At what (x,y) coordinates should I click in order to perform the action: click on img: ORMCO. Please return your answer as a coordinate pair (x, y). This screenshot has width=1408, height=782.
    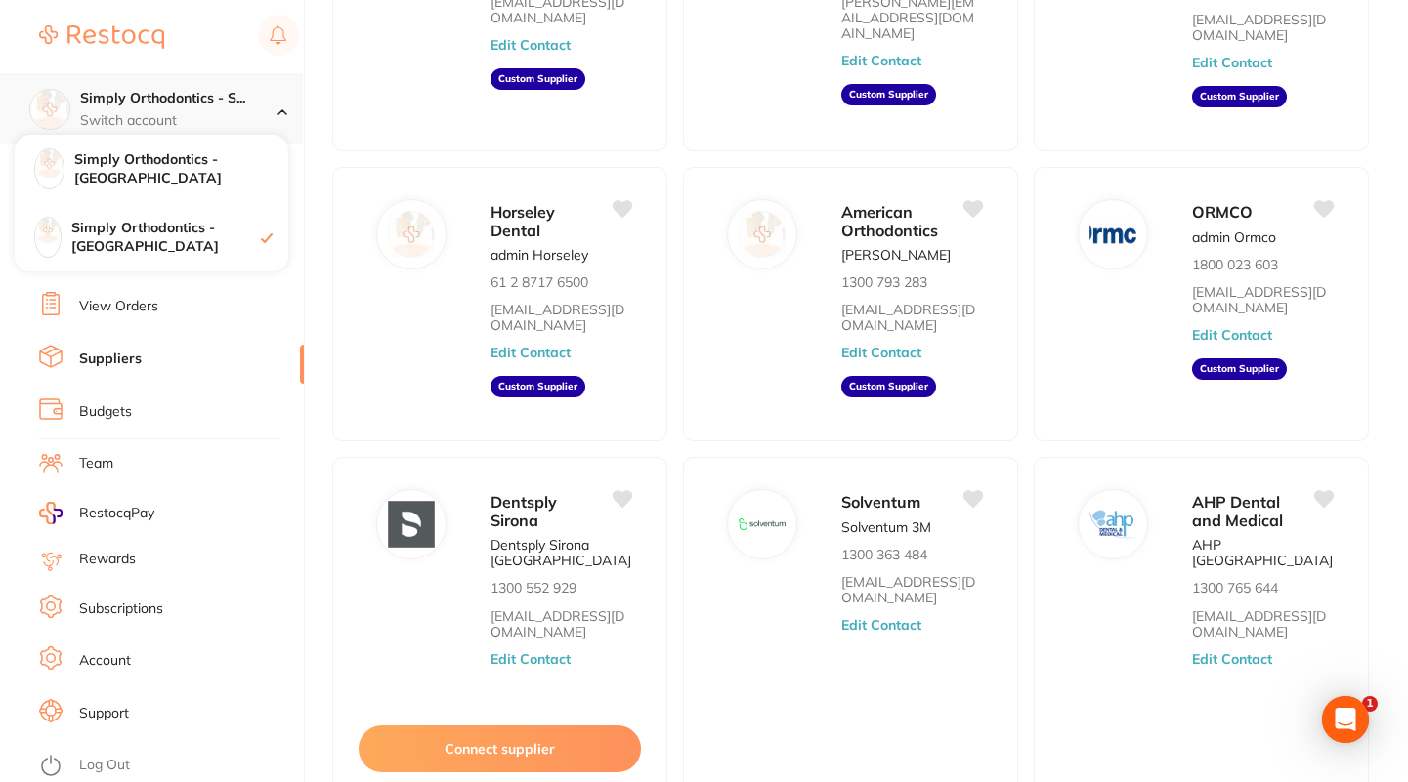
    Looking at the image, I should click on (1113, 234).